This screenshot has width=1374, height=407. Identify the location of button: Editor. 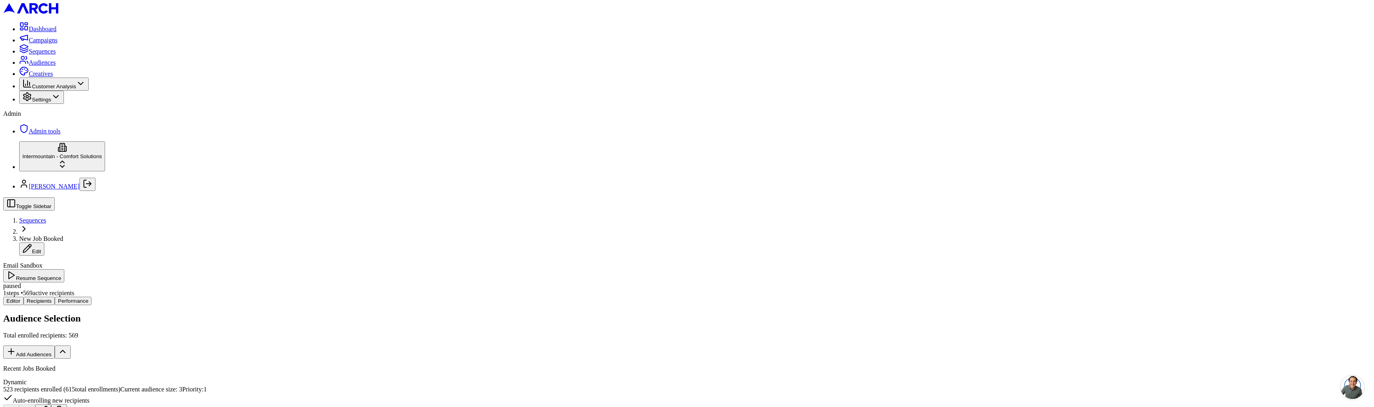
(13, 301).